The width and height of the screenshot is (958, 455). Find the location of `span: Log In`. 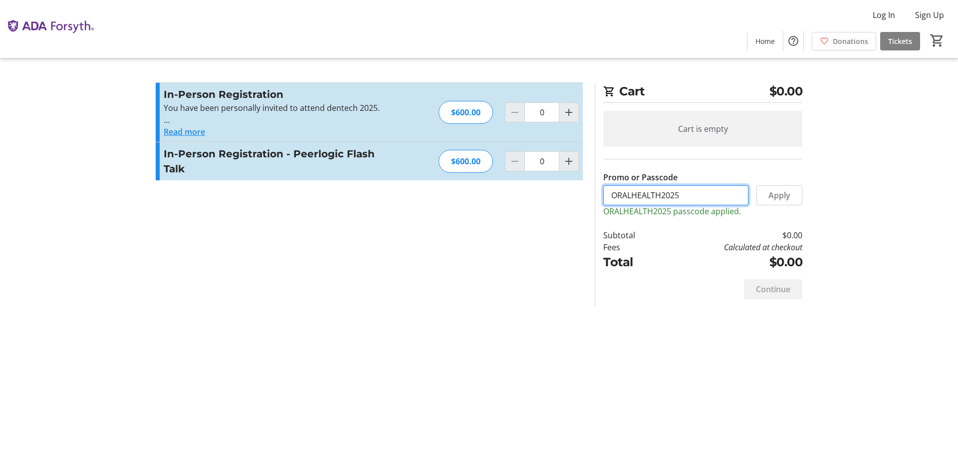

span: Log In is located at coordinates (884, 15).